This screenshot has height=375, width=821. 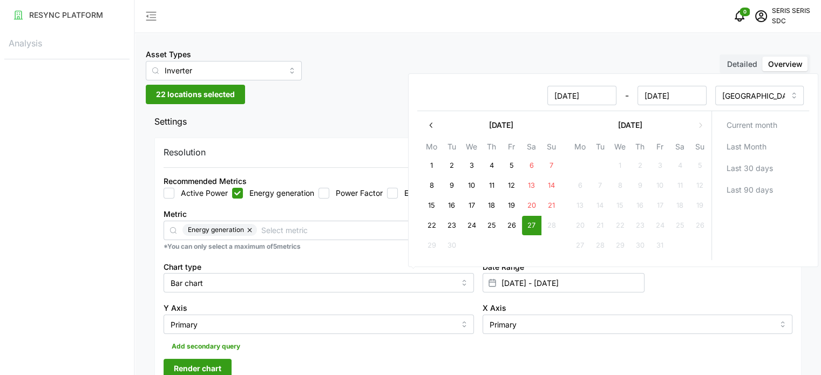 What do you see at coordinates (599, 246) in the screenshot?
I see `button: 28 October 2025` at bounding box center [599, 246].